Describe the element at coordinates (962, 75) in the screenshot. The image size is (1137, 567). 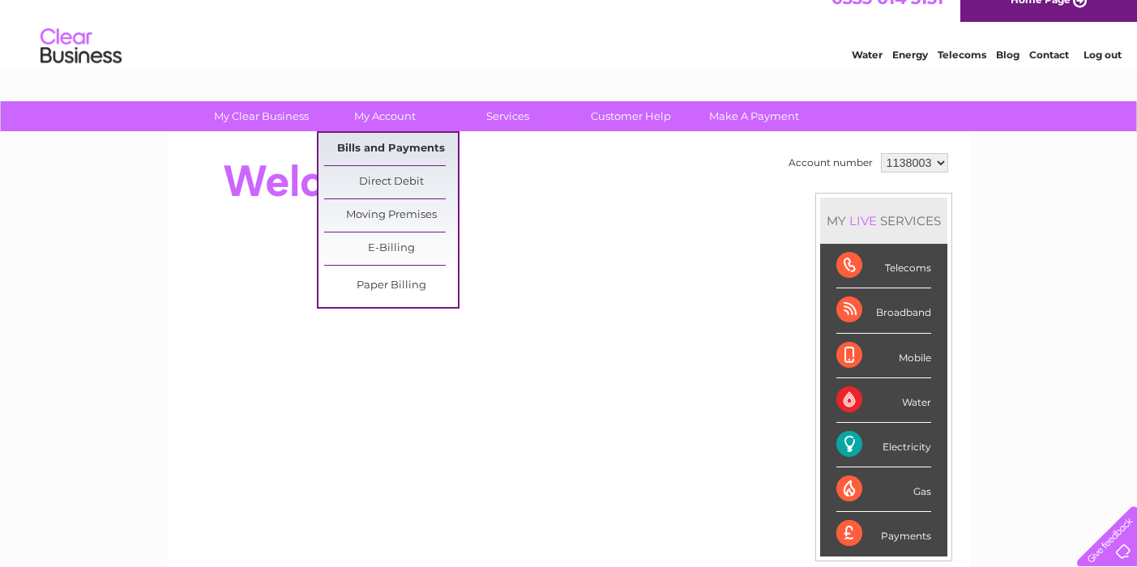
I see `a: Telecoms` at that location.